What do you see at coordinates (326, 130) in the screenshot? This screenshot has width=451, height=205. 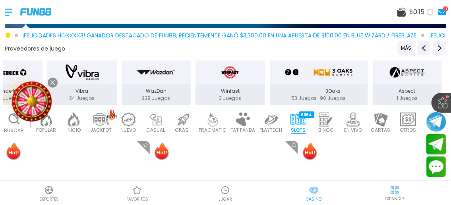 I see `p: BINGO` at bounding box center [326, 130].